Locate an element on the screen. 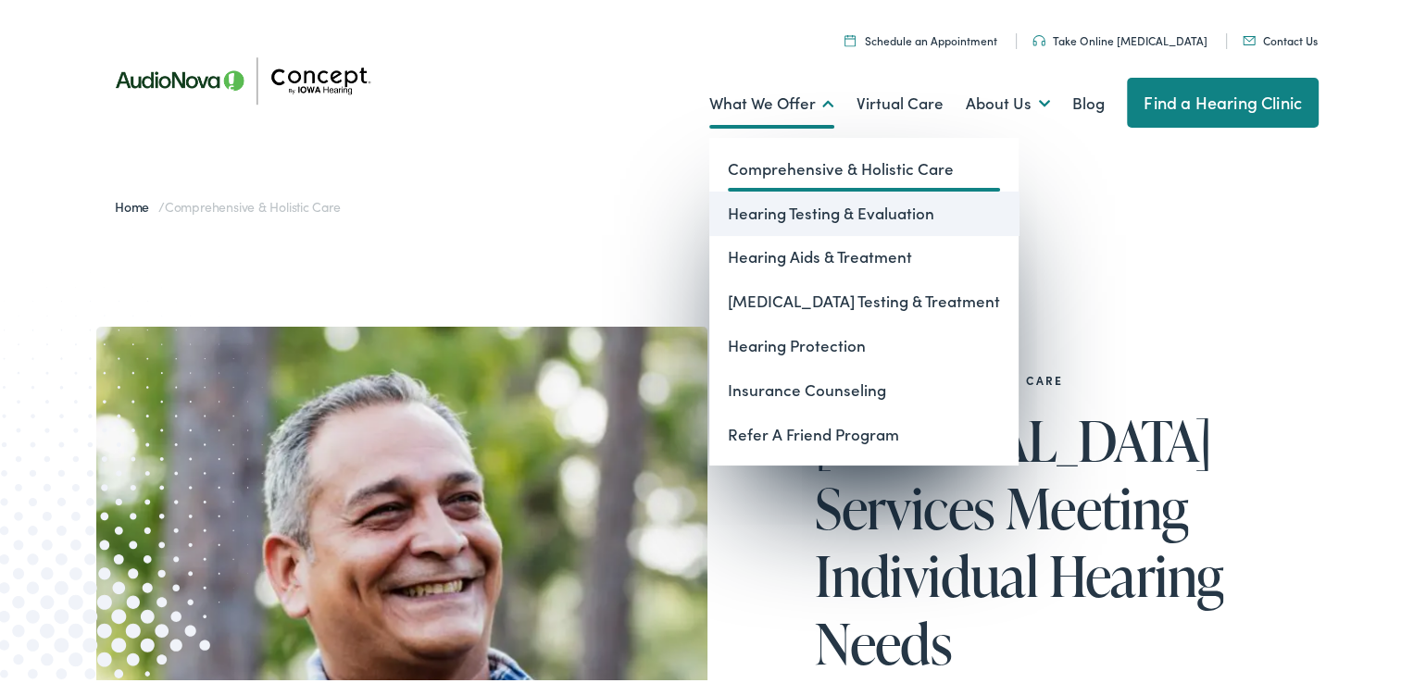 The height and width of the screenshot is (683, 1401). span: Hearing is located at coordinates (1135, 572).